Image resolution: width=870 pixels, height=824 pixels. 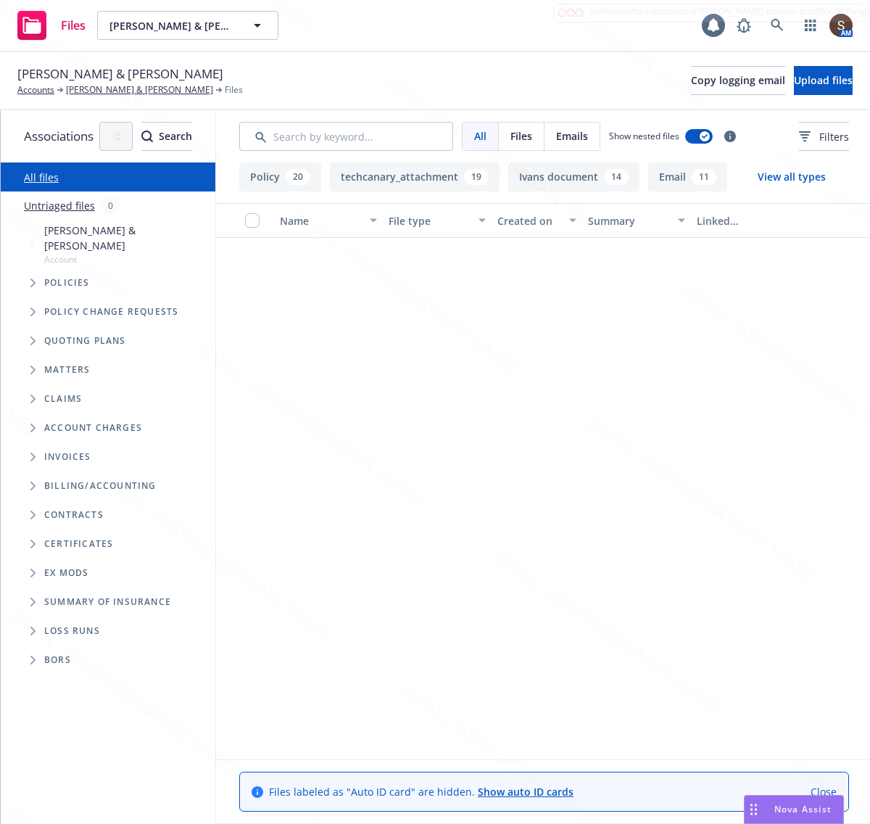 What do you see at coordinates (526, 791) in the screenshot?
I see `a: Show auto ID cards` at bounding box center [526, 791].